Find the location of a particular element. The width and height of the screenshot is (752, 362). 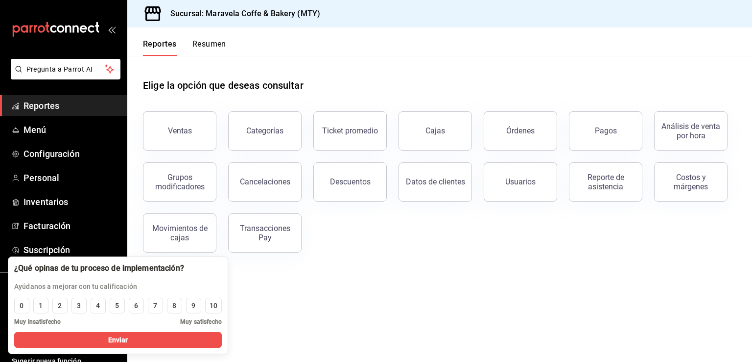

button: Pagos is located at coordinates (606, 131).